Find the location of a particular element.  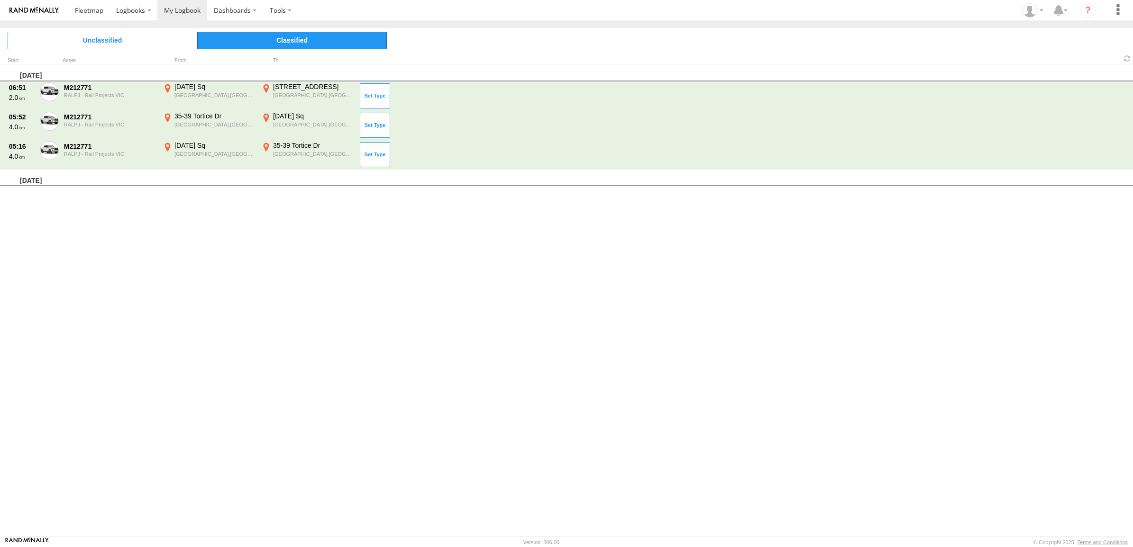

span: Click to view Classified Trips is located at coordinates (292, 40).